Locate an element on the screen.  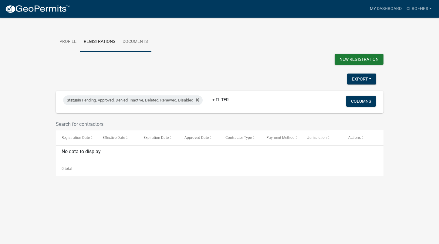
a: My Dashboard is located at coordinates (386, 9).